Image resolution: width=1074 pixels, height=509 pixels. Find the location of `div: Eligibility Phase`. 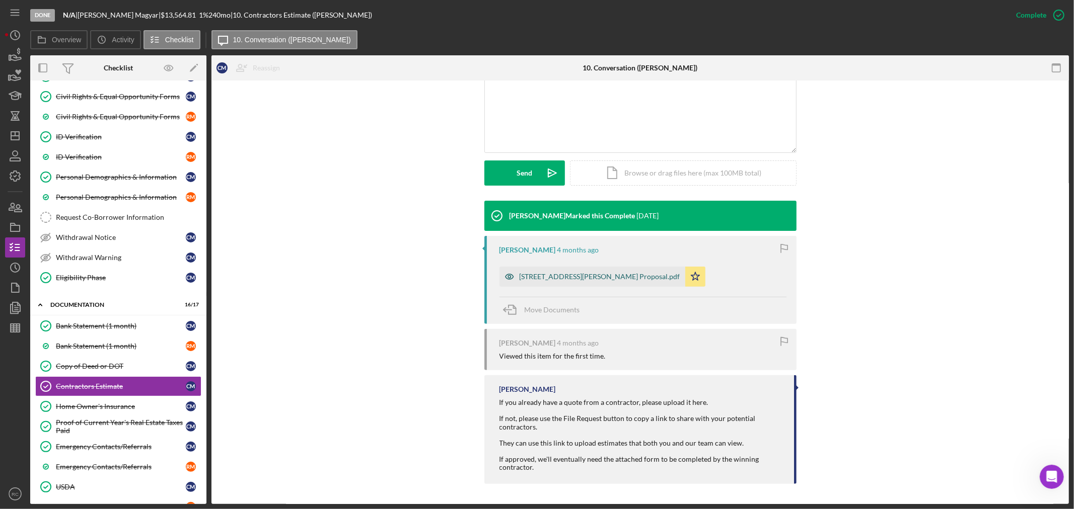

div: Eligibility Phase is located at coordinates (121, 278).